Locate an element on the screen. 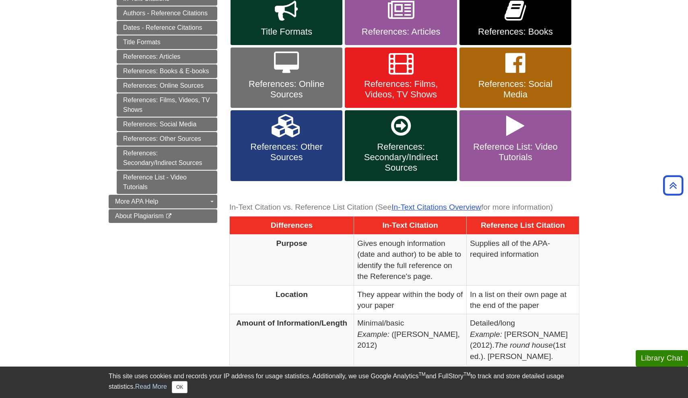 This screenshot has height=398, width=688. a: Dates - Reference Citations is located at coordinates (167, 28).